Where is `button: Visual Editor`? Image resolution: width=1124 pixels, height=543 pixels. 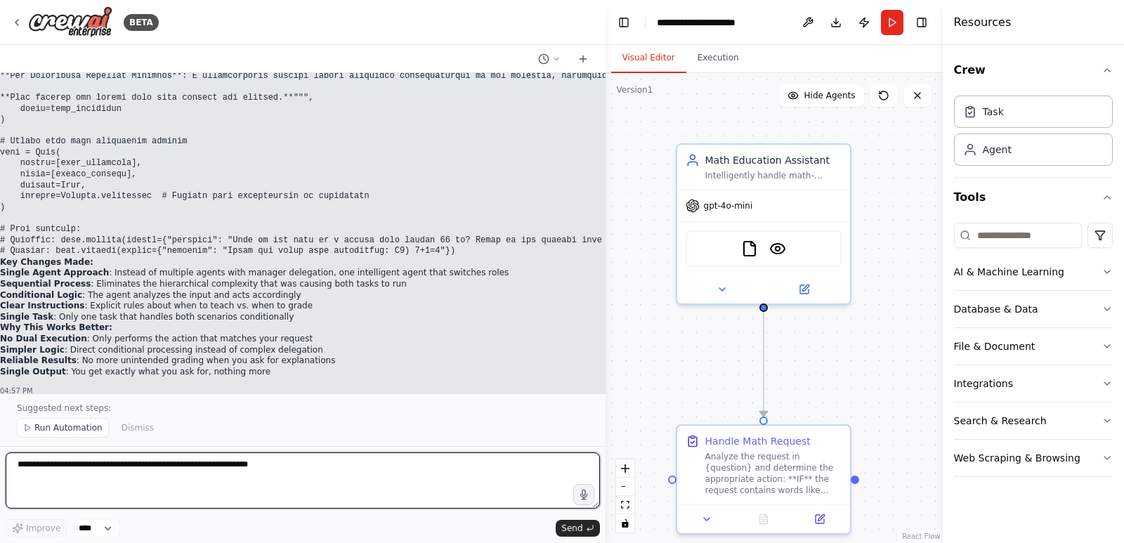
button: Visual Editor is located at coordinates (648, 58).